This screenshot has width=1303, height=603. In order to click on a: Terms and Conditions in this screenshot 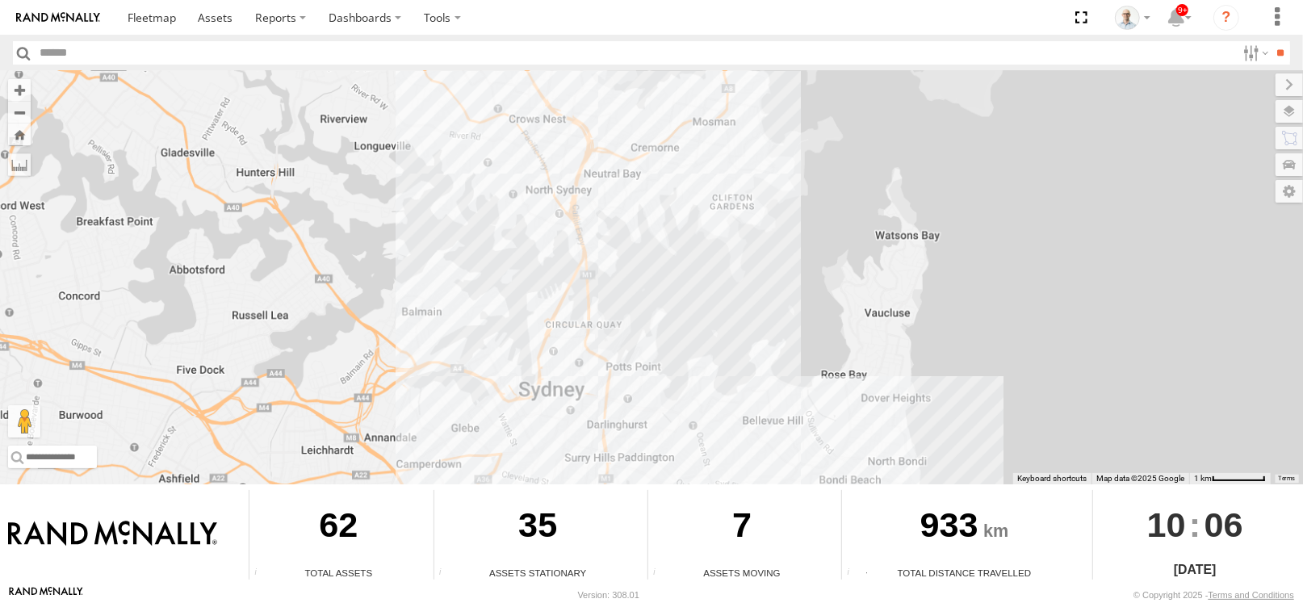, I will do `click(1251, 595)`.